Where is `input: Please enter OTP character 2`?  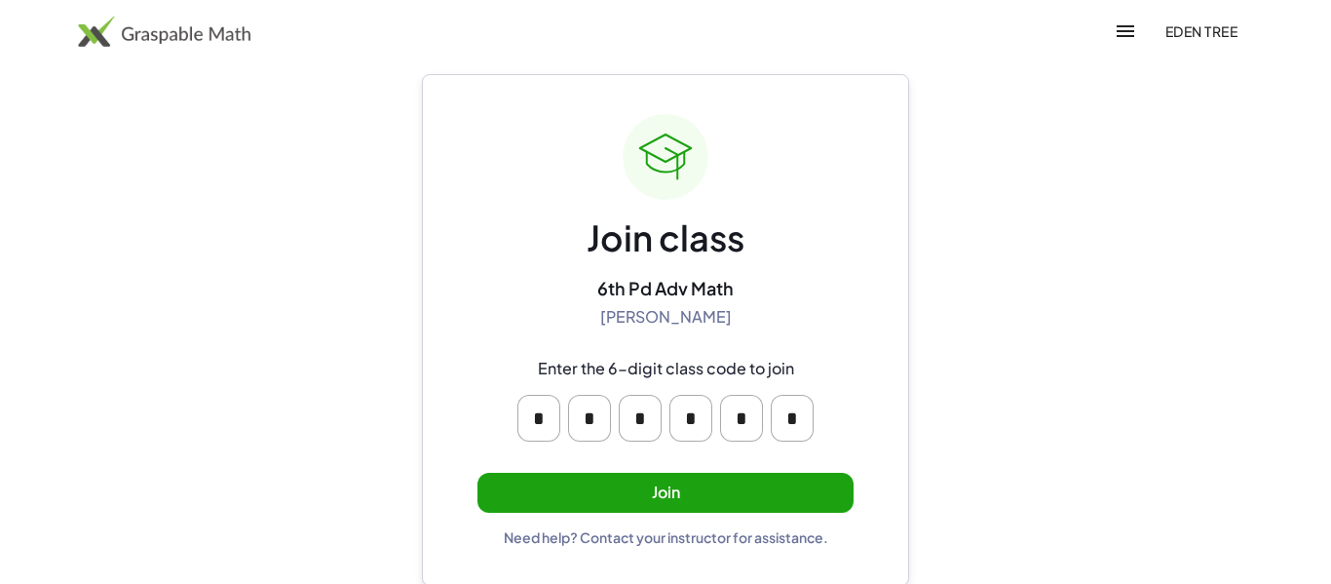
input: Please enter OTP character 2 is located at coordinates (589, 418).